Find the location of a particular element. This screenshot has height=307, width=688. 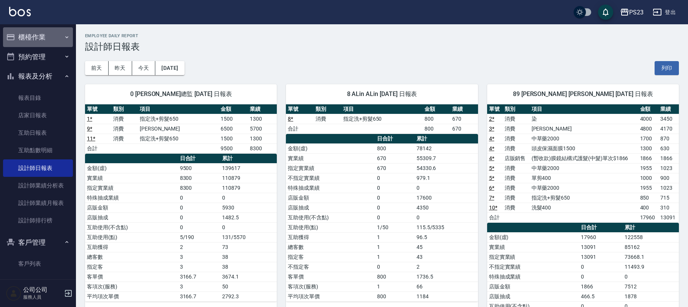

td: 96.5 is located at coordinates (446, 237).